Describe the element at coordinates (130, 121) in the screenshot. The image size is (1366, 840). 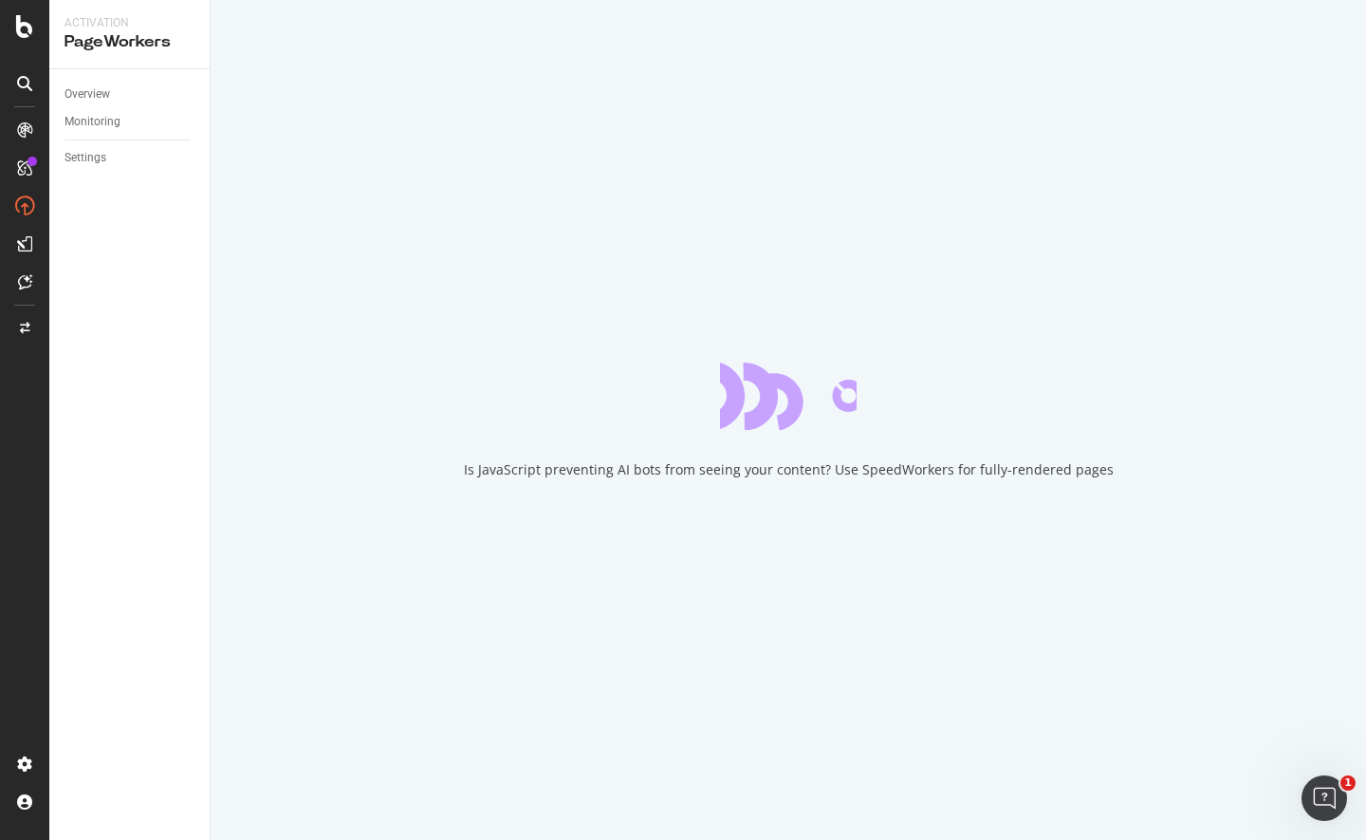
I see `a: Monitoring` at that location.